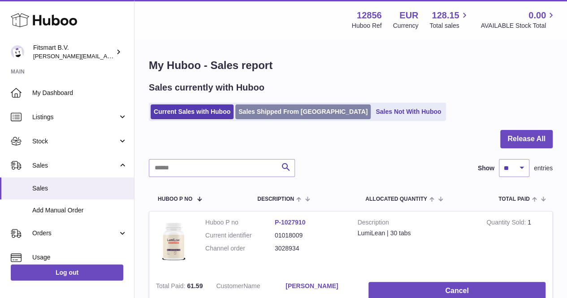 This screenshot has height=298, width=567. Describe the element at coordinates (416, 224) in the screenshot. I see `strong: Description` at that location.